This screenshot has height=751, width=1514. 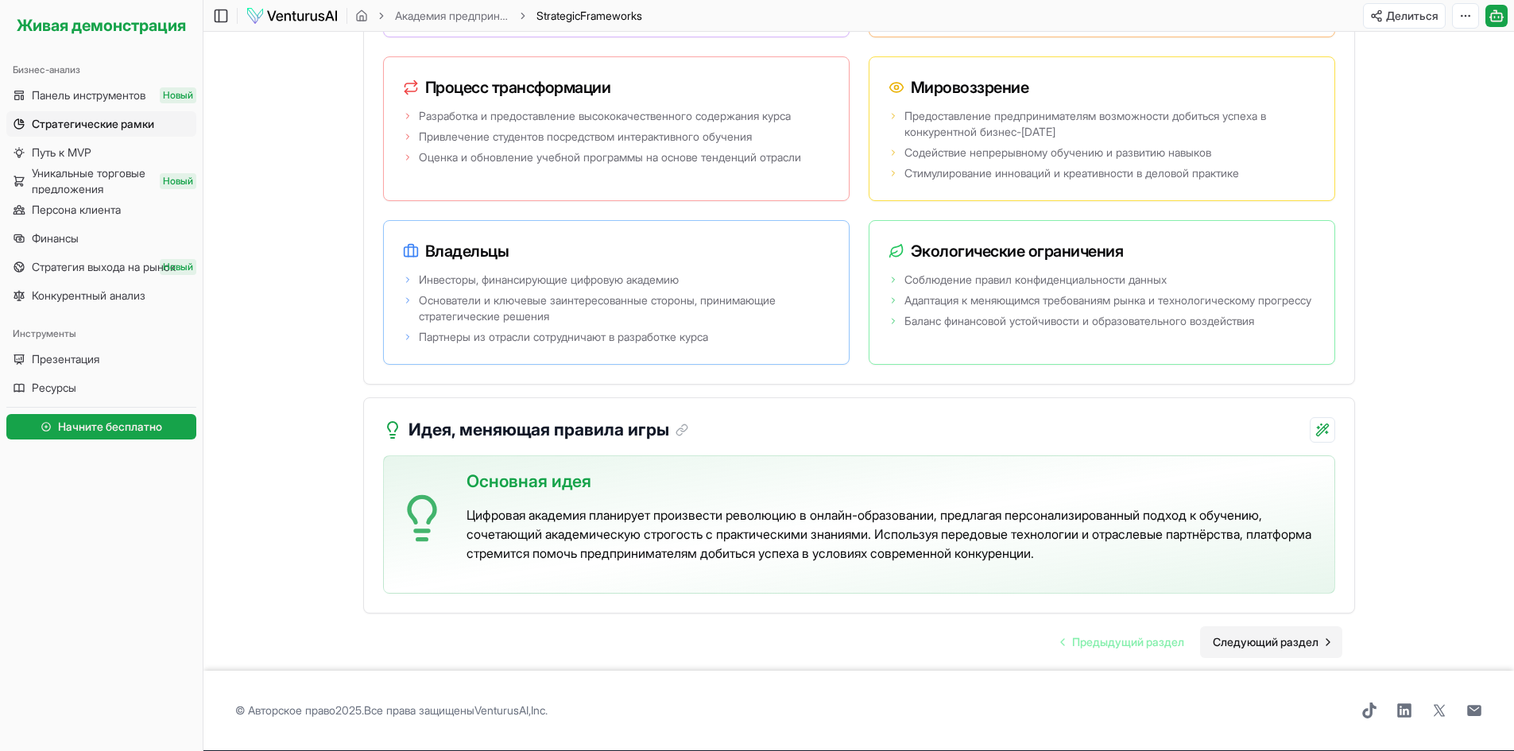 What do you see at coordinates (452, 16) in the screenshot?
I see `a: Академия предпринимателей` at bounding box center [452, 16].